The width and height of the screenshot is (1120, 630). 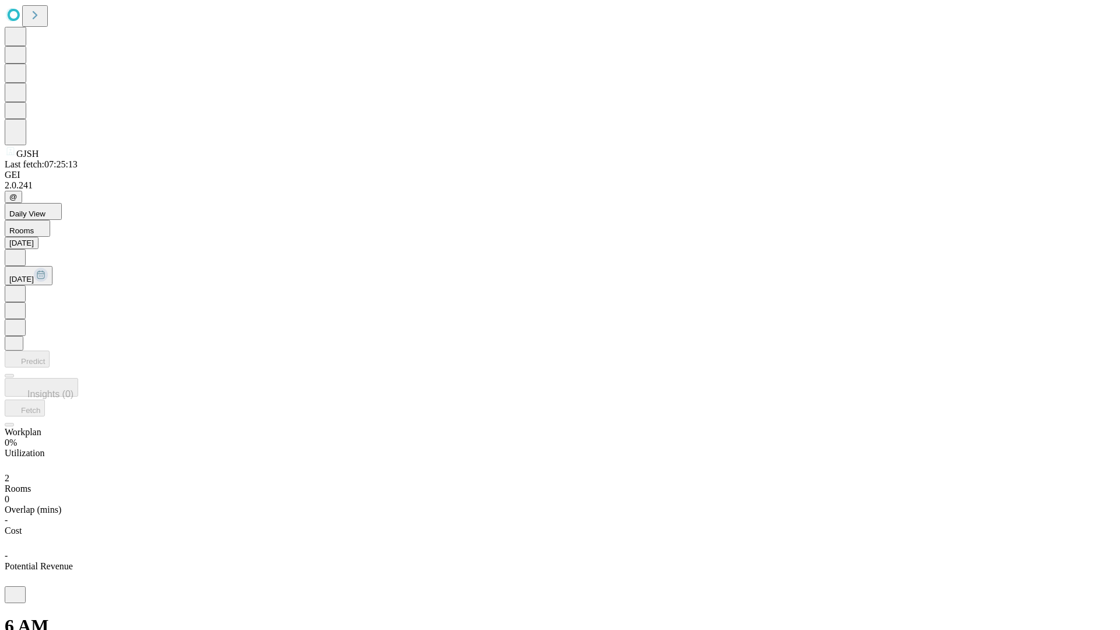 What do you see at coordinates (13, 530) in the screenshot?
I see `span: Cost` at bounding box center [13, 530].